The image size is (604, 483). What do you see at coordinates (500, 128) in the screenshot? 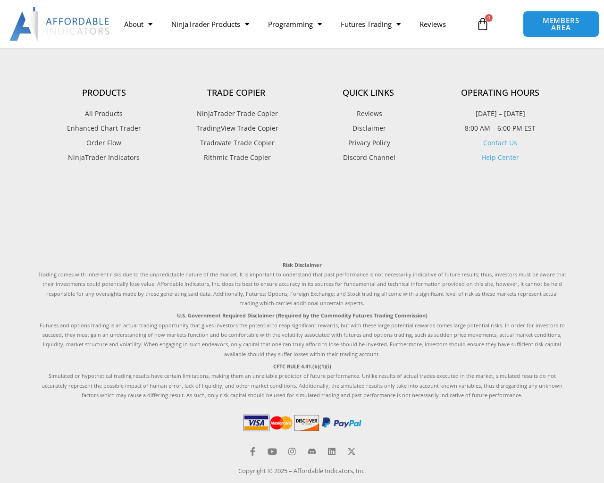
I see `p: 8:00 AM – 6:00 PM EST` at bounding box center [500, 128].